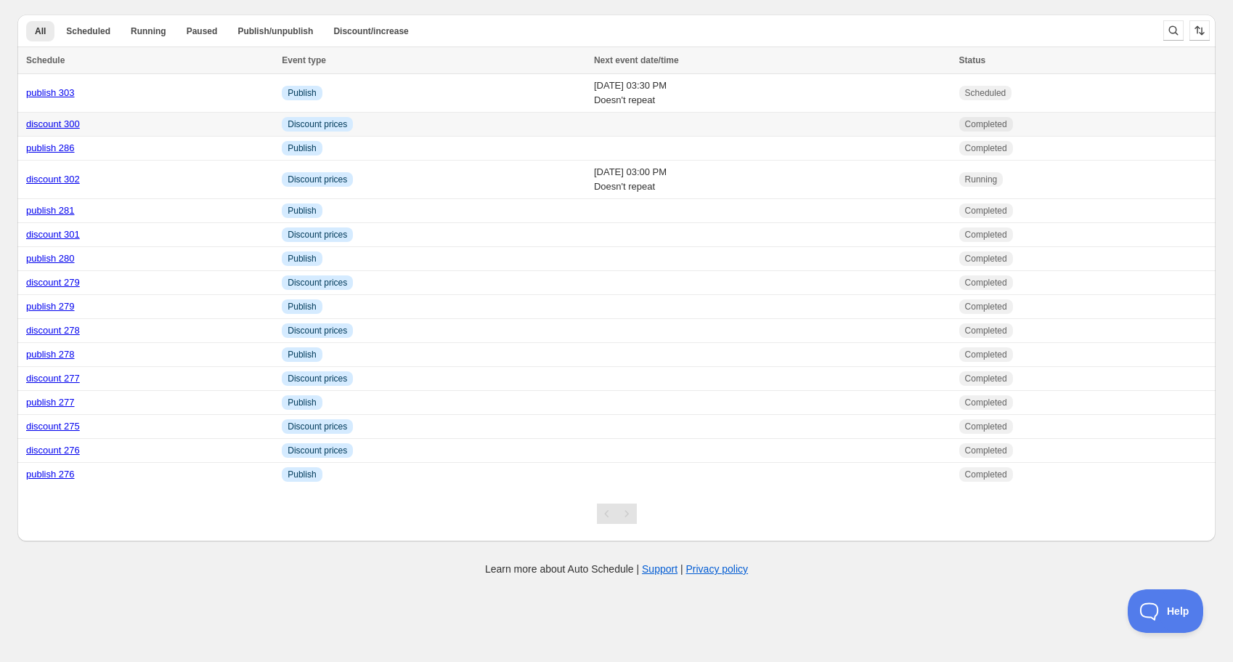  I want to click on a: discount 301, so click(53, 234).